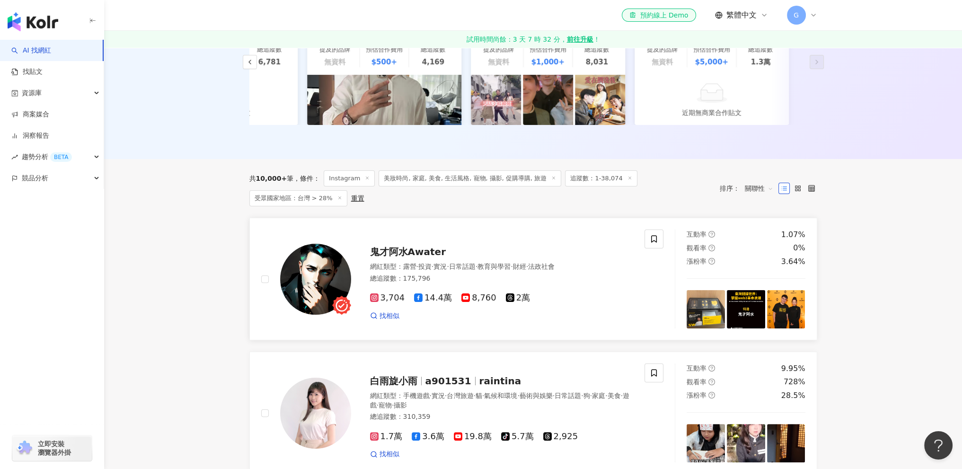 The height and width of the screenshot is (469, 962). I want to click on span: 關聯性, so click(759, 188).